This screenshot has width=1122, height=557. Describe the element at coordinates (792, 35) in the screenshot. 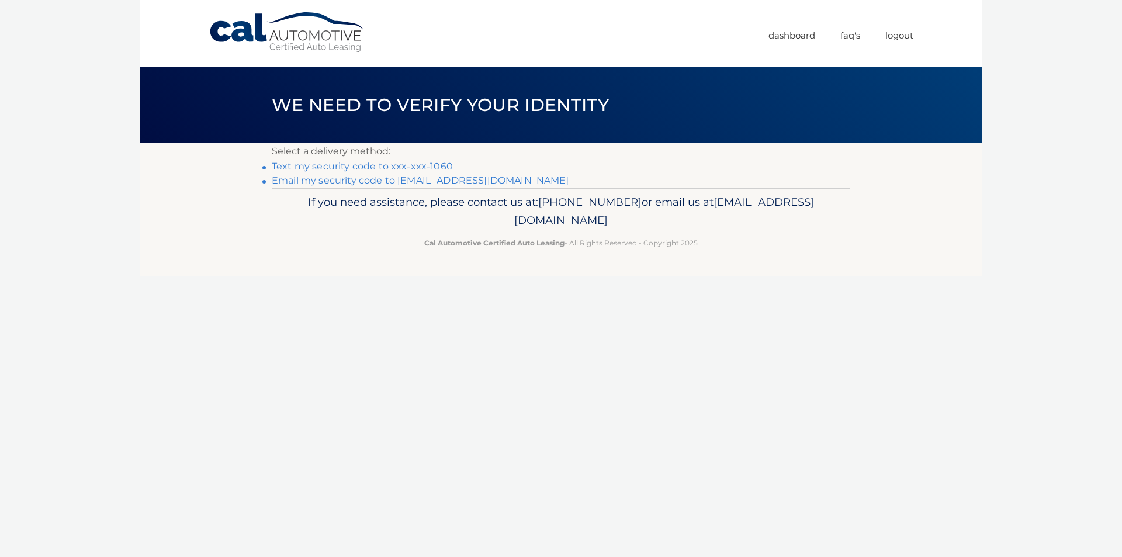

I see `a: Dashboard` at that location.